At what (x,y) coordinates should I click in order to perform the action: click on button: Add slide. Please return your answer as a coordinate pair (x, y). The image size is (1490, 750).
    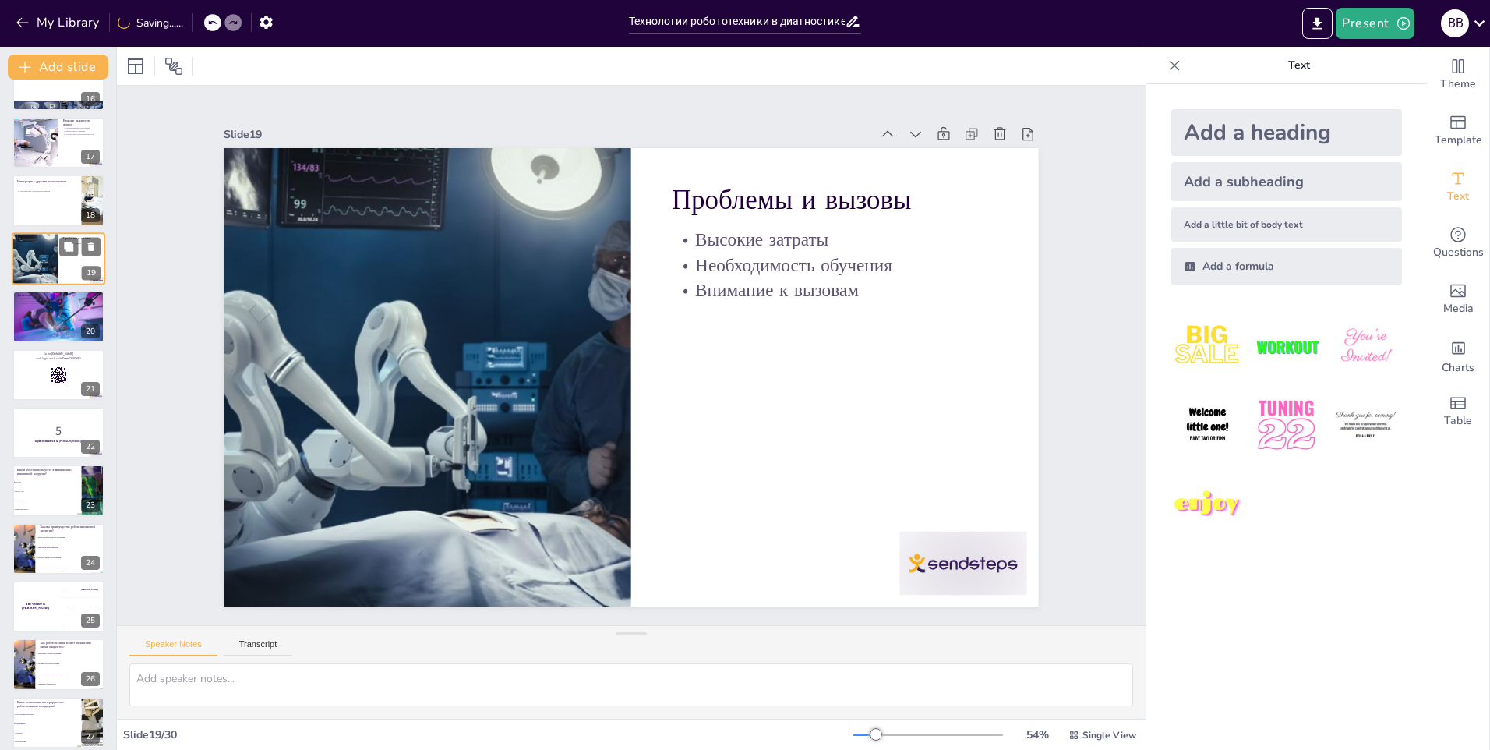
    Looking at the image, I should click on (58, 67).